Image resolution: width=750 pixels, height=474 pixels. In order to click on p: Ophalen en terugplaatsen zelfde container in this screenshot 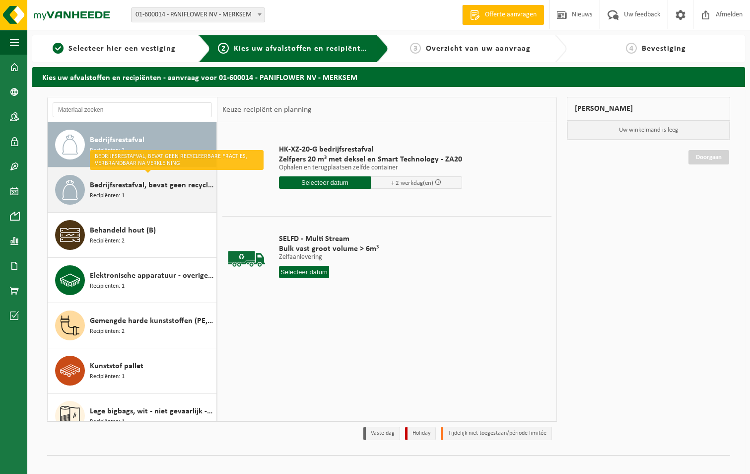, I will do `click(370, 168)`.